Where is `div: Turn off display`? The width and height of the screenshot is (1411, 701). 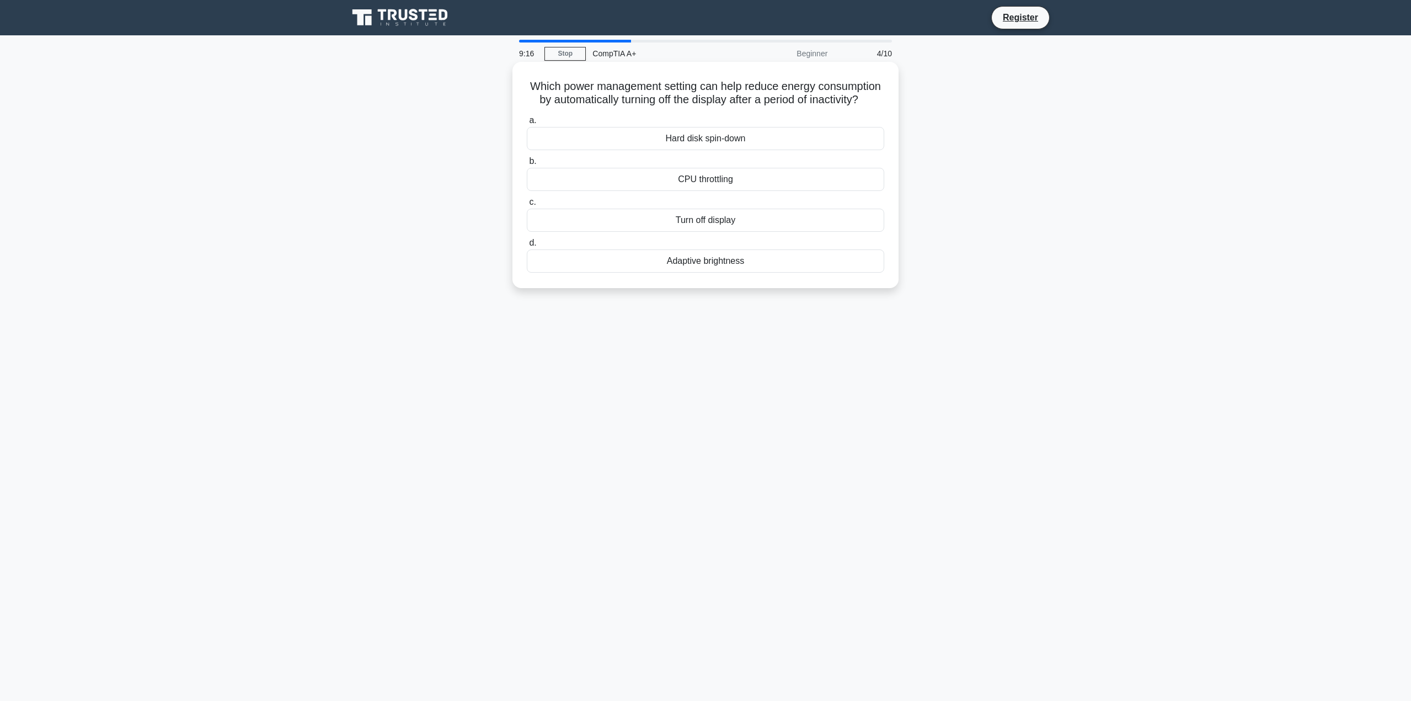
div: Turn off display is located at coordinates (706, 220).